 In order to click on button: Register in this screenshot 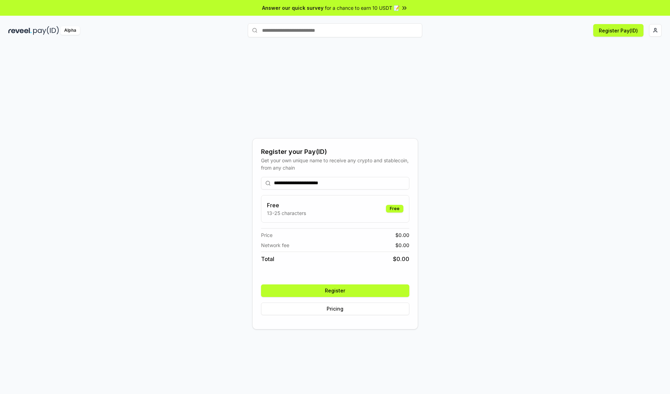, I will do `click(335, 291)`.